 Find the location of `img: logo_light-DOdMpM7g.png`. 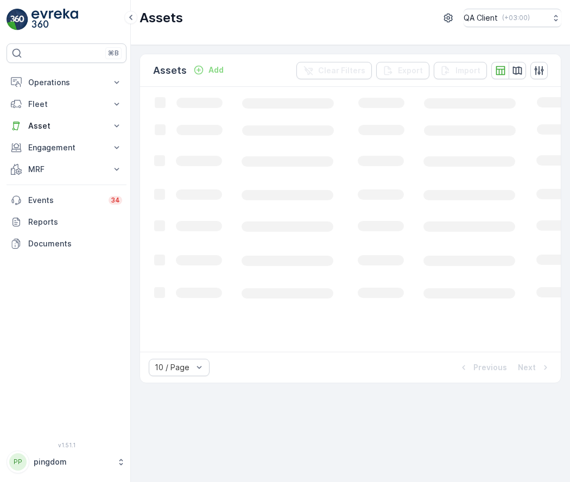

img: logo_light-DOdMpM7g.png is located at coordinates (55, 20).